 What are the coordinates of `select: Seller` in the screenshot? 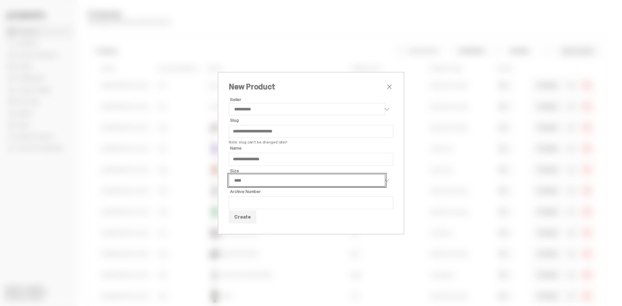 It's located at (307, 109).